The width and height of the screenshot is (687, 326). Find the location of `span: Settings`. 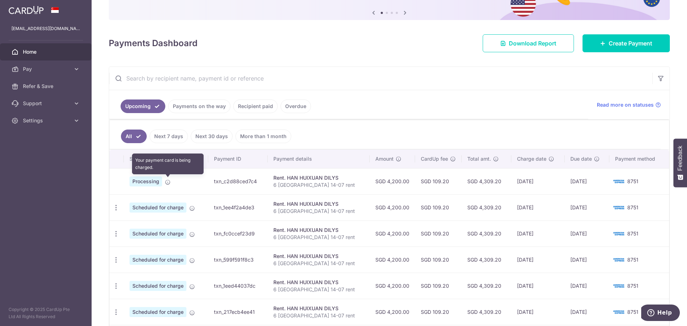

span: Settings is located at coordinates (47, 121).